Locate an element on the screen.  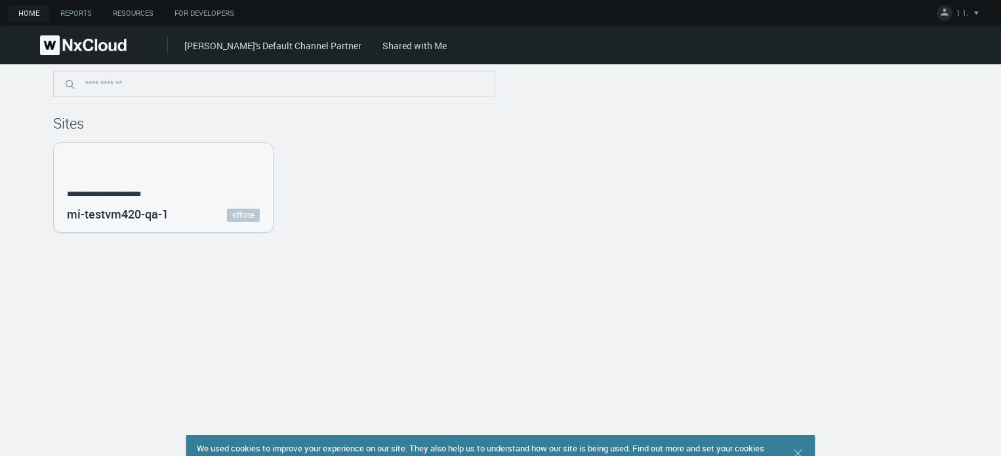
img: Nx Cloud logo is located at coordinates (83, 45).